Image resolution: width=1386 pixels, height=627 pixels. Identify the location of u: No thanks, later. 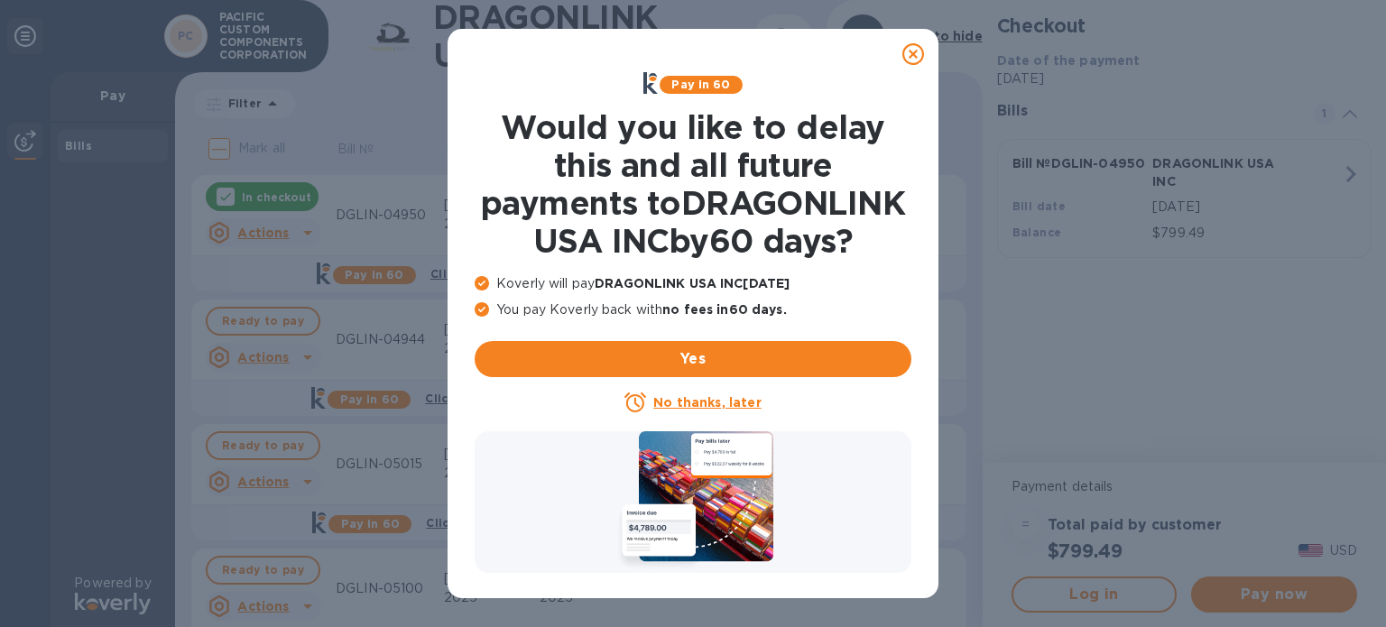
(707, 402).